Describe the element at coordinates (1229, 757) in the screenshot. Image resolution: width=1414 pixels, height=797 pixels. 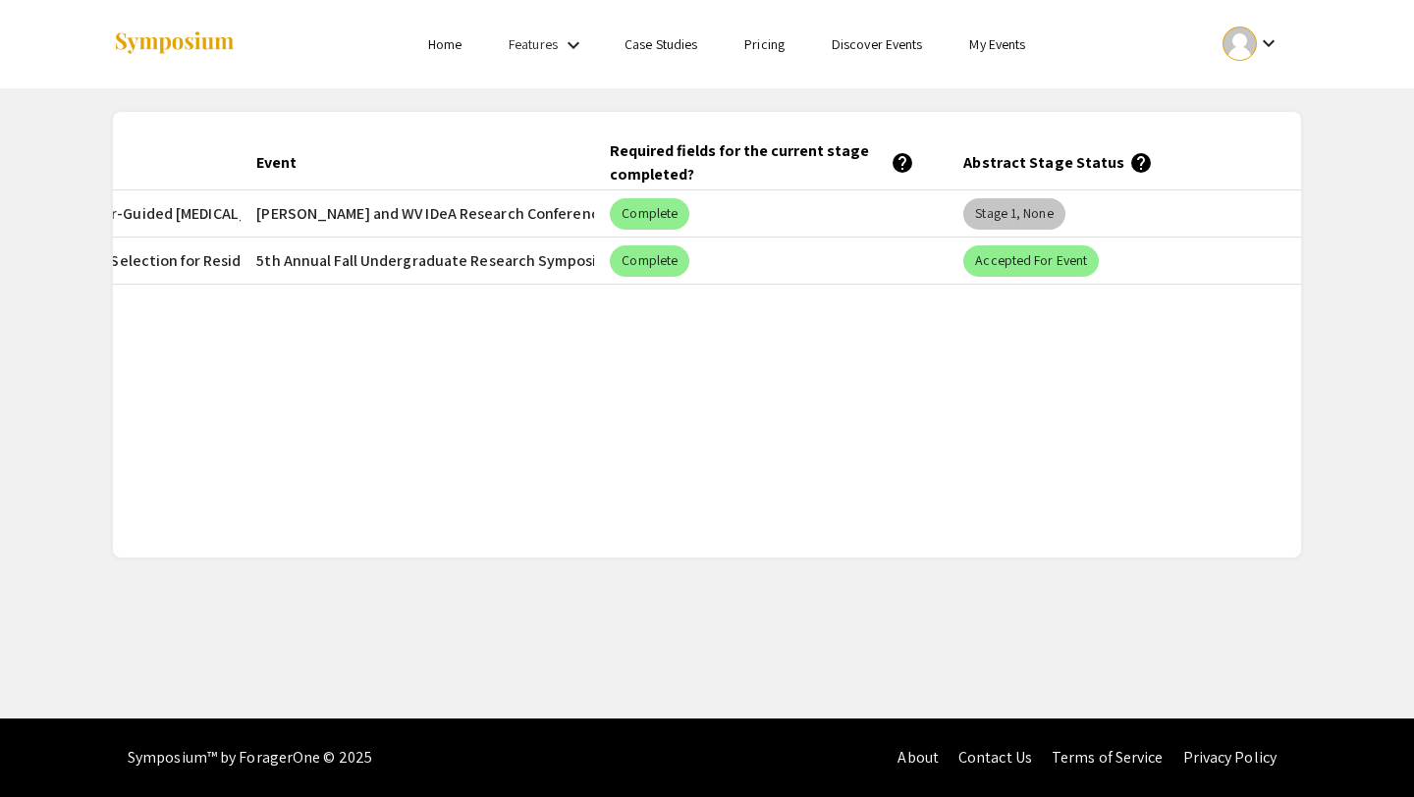
I see `a: Privacy Policy` at that location.